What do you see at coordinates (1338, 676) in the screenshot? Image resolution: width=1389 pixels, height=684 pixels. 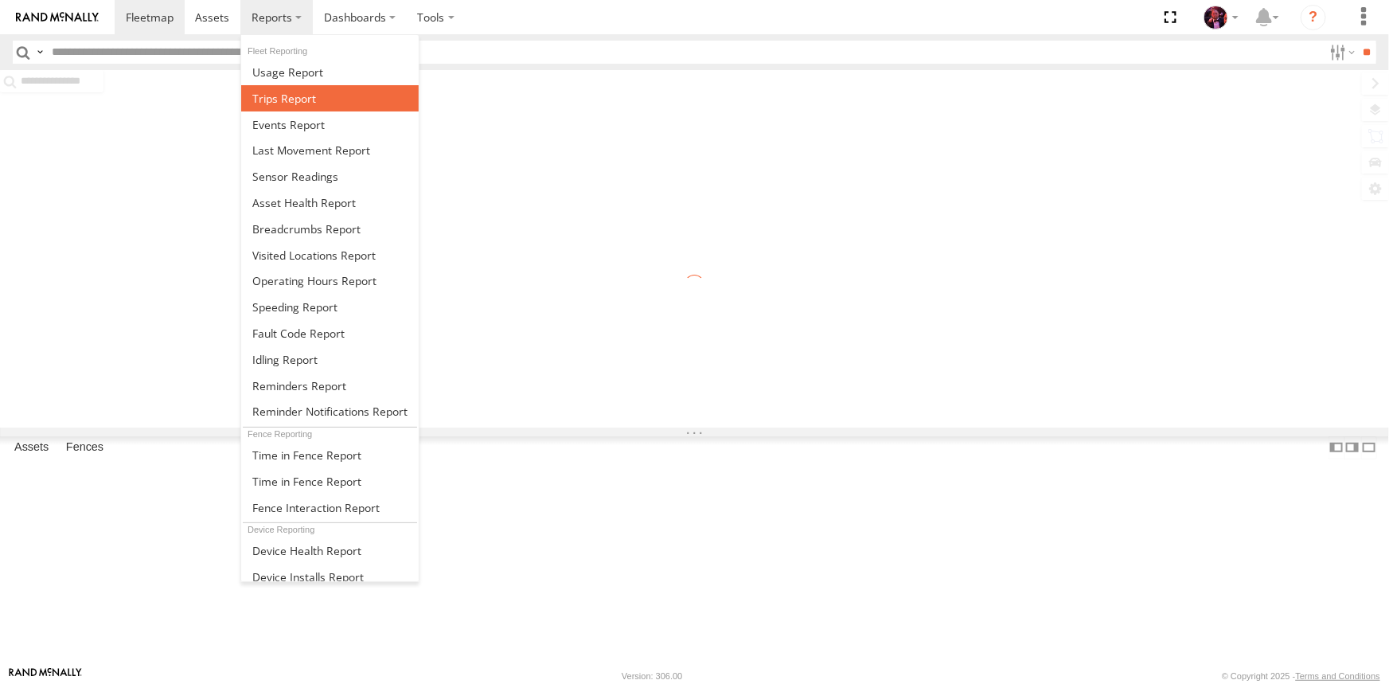 I see `a: Terms and Conditions` at bounding box center [1338, 676].